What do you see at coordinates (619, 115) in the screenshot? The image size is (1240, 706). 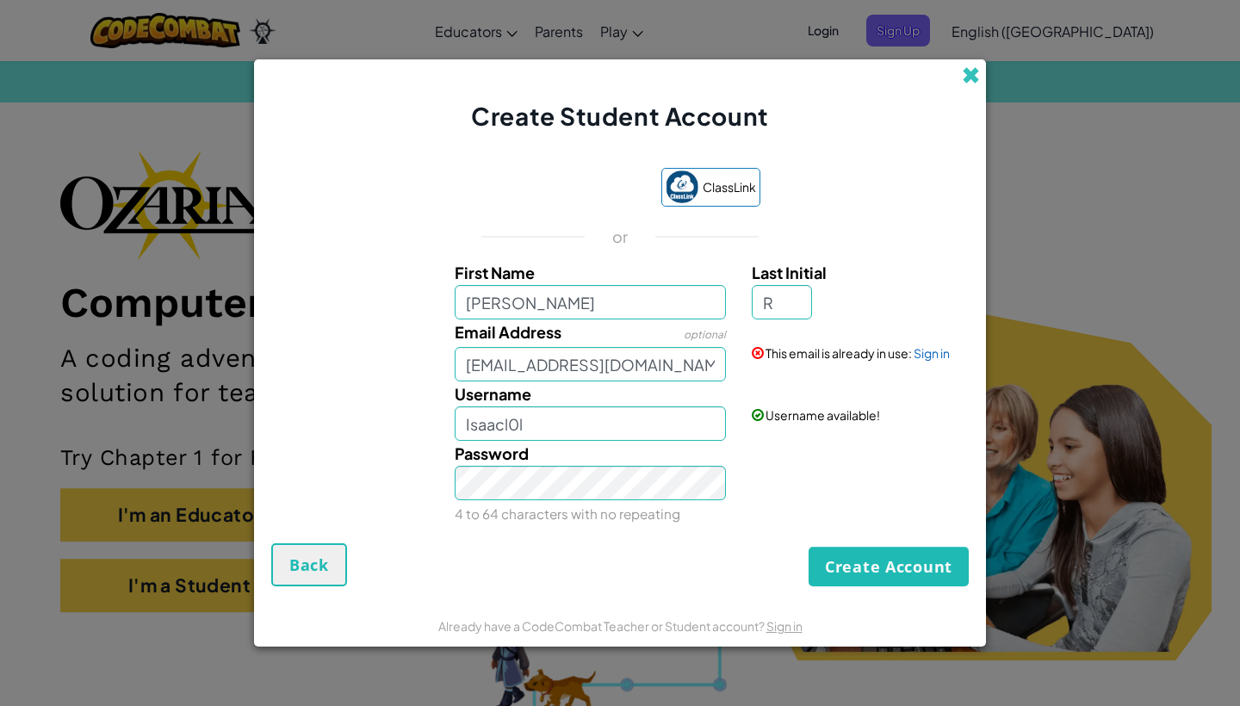 I see `span: Create Student Account` at bounding box center [619, 115].